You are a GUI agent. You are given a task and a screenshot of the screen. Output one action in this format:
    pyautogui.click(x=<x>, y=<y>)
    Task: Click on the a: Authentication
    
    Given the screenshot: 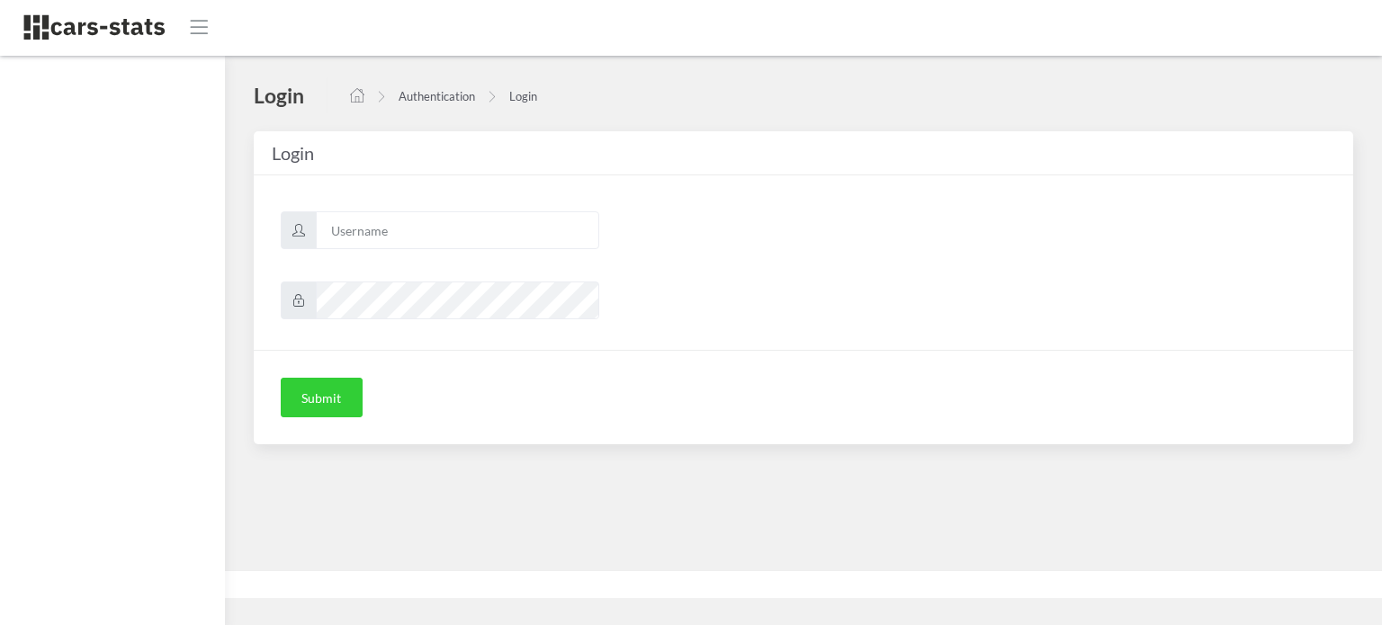 What is the action you would take?
    pyautogui.click(x=436, y=96)
    